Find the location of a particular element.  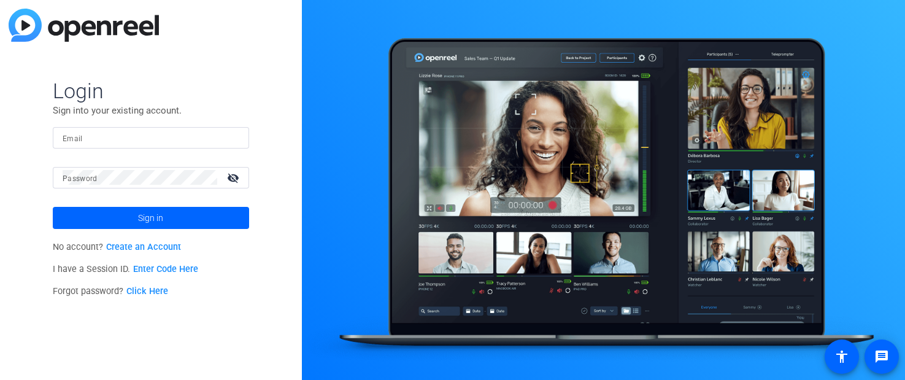

span: No account? is located at coordinates (117, 247).